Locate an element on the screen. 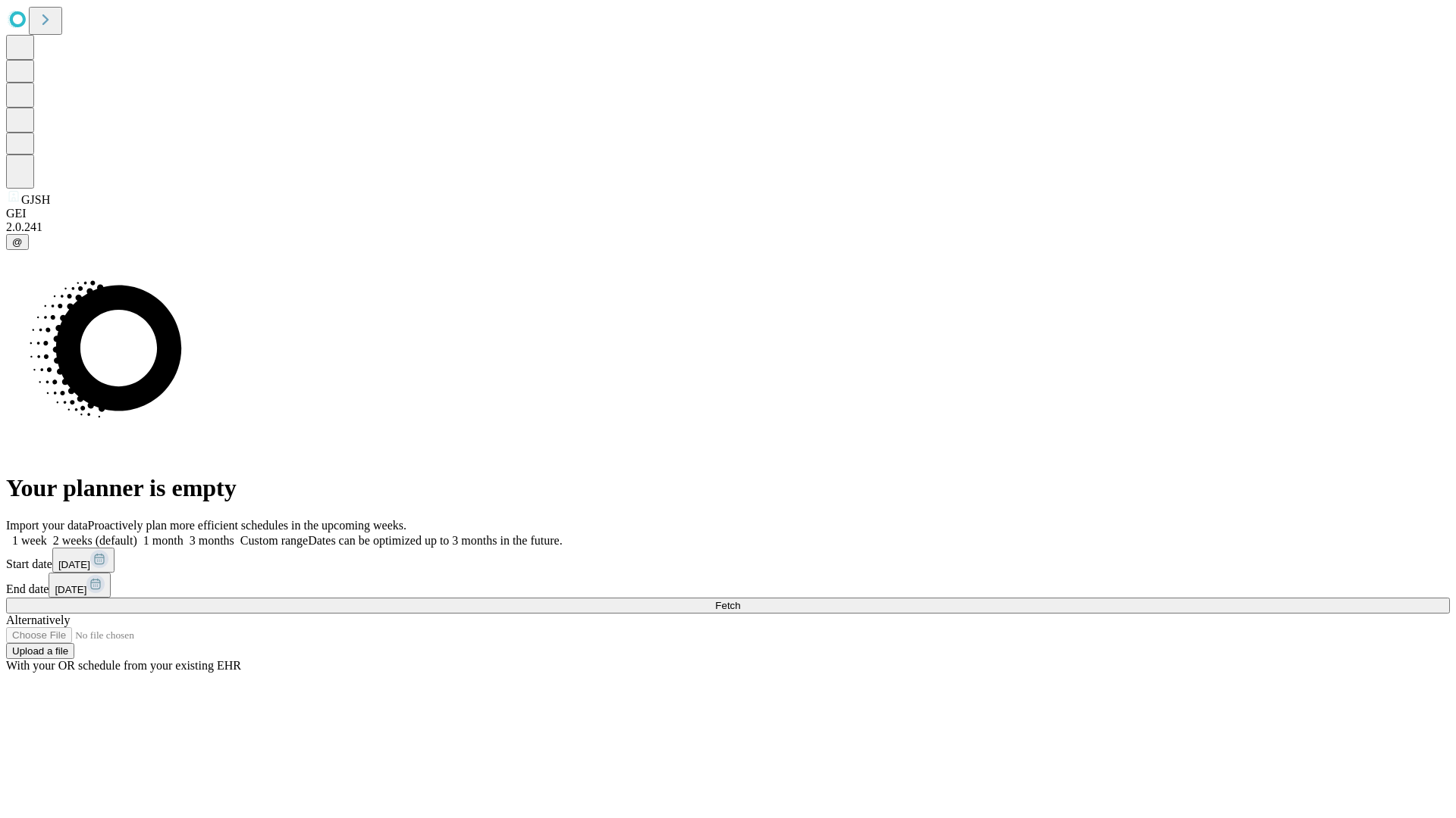 This screenshot has height=818, width=1456. span: Fetch is located at coordinates (727, 605).